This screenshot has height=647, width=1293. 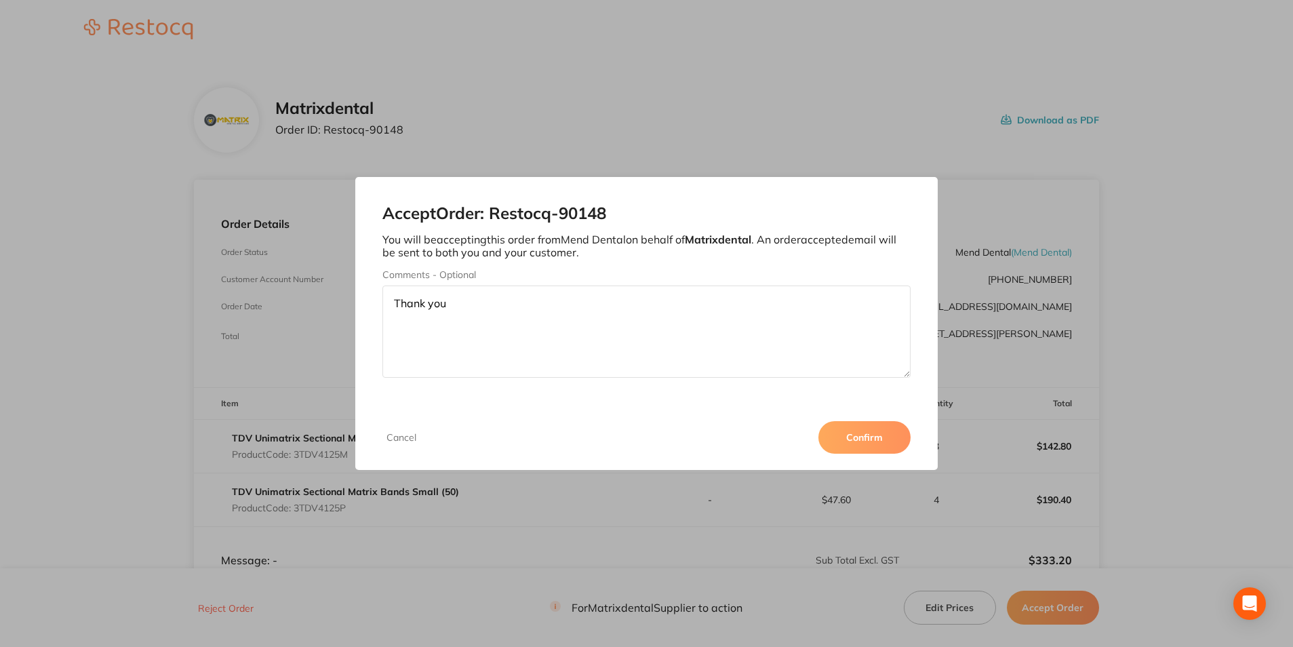 I want to click on button: Confirm, so click(x=865, y=437).